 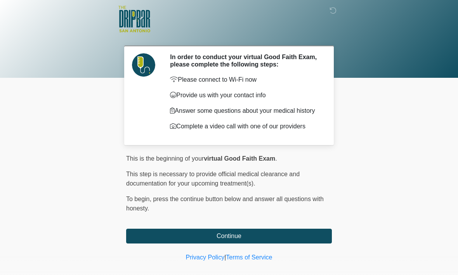 What do you see at coordinates (245, 111) in the screenshot?
I see `p: Answer some questions about your medical history` at bounding box center [245, 111].